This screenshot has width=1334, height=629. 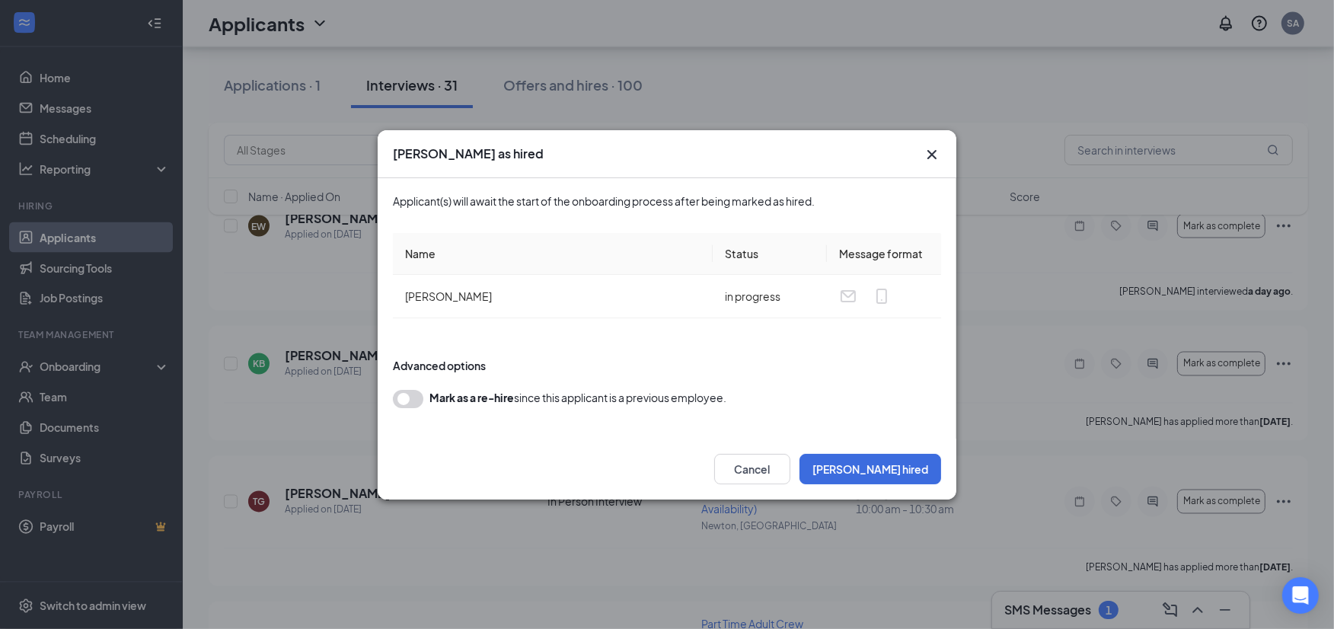 What do you see at coordinates (667, 366) in the screenshot?
I see `div: Advanced options` at bounding box center [667, 366].